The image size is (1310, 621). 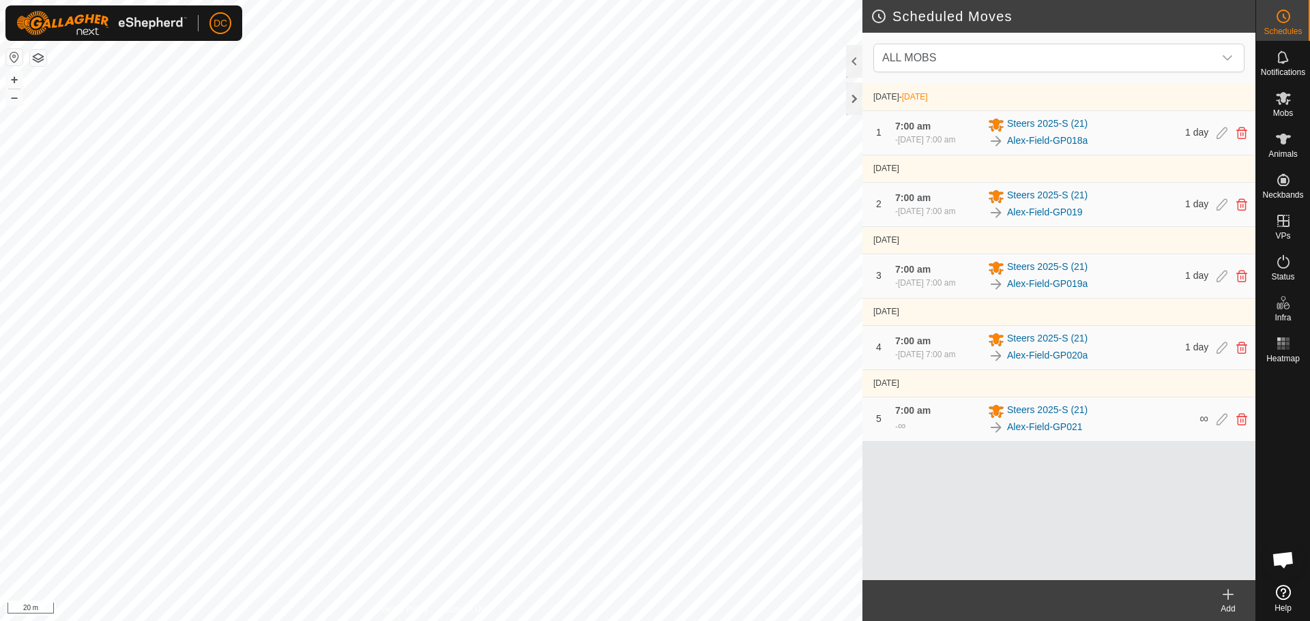 What do you see at coordinates (1282, 72) in the screenshot?
I see `span: Notifications` at bounding box center [1282, 72].